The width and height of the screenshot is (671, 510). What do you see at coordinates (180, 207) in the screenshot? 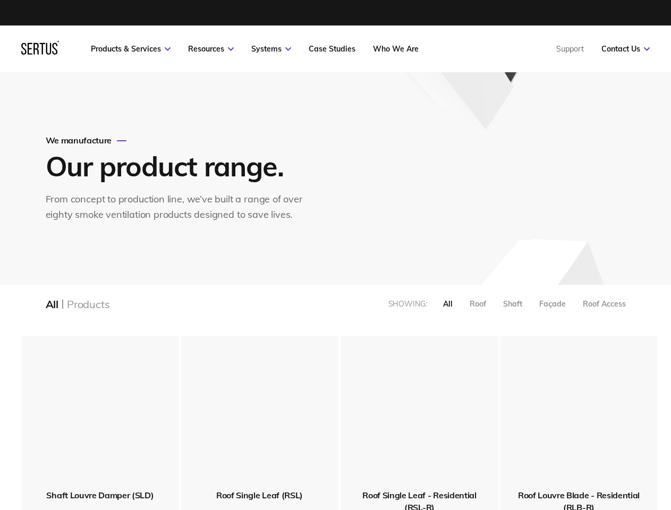
I see `div: From concept to production line, we’ve built a range of over eighty smoke ventilation products de...` at bounding box center [180, 207].